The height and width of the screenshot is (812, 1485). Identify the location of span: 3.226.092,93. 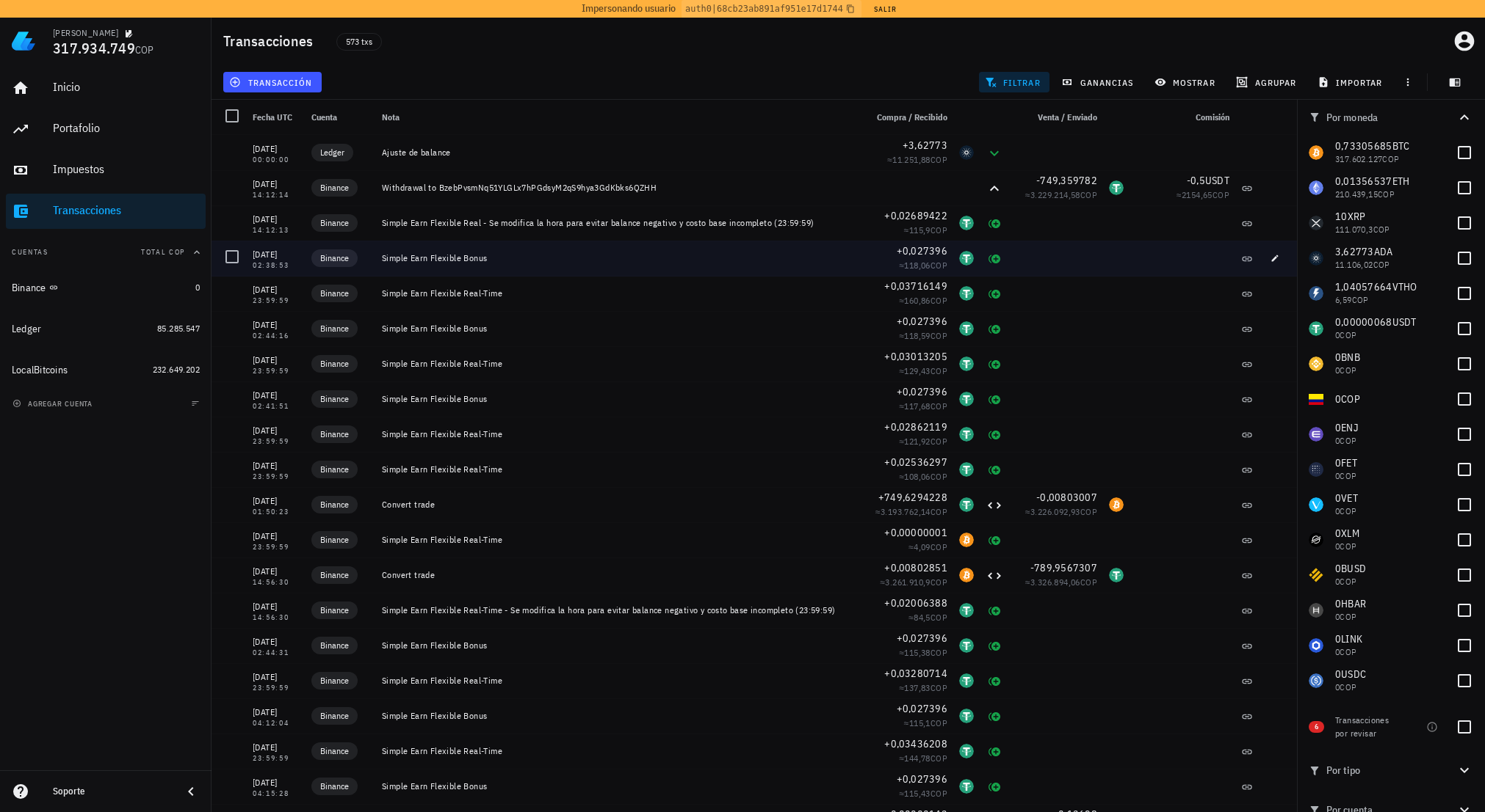
(1055, 511).